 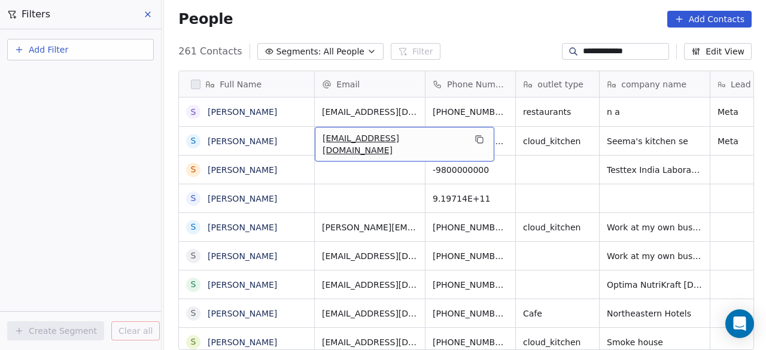 What do you see at coordinates (717, 51) in the screenshot?
I see `button: Edit View` at bounding box center [717, 51].